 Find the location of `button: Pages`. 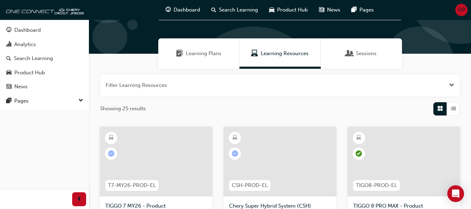

button: Pages is located at coordinates (44, 101).